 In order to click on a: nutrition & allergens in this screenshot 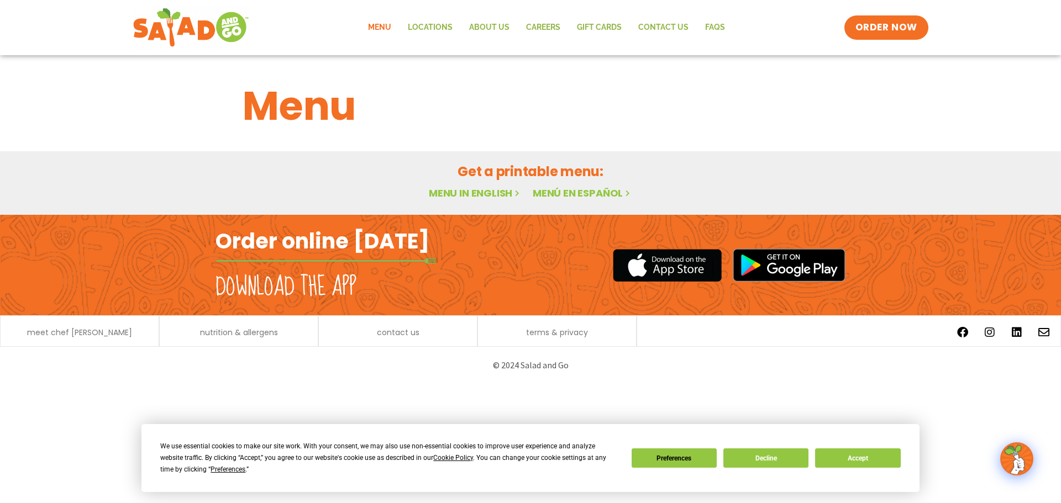, I will do `click(239, 333)`.